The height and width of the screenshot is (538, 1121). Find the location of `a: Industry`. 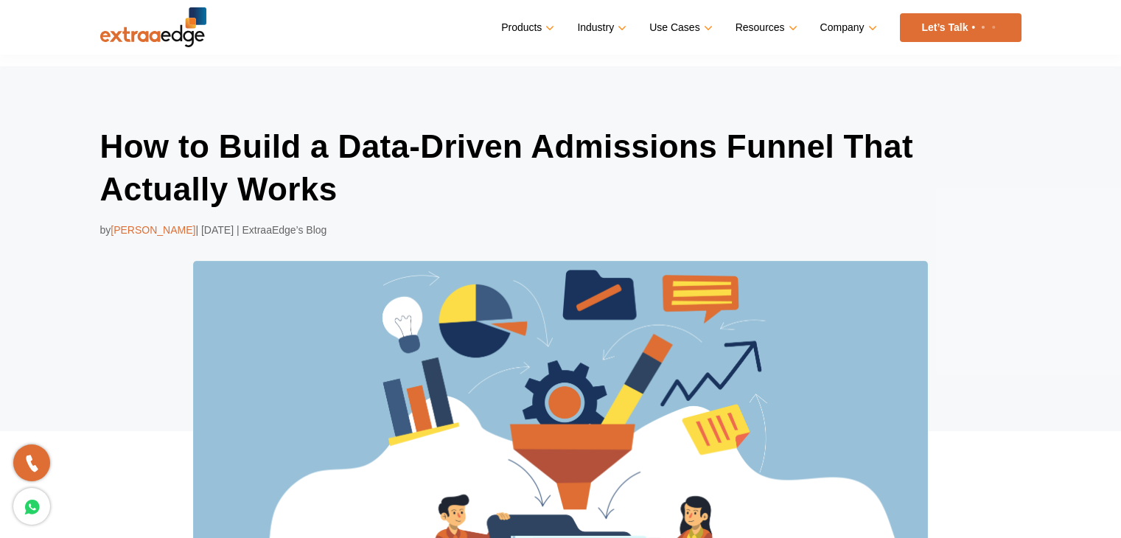

a: Industry is located at coordinates (600, 27).